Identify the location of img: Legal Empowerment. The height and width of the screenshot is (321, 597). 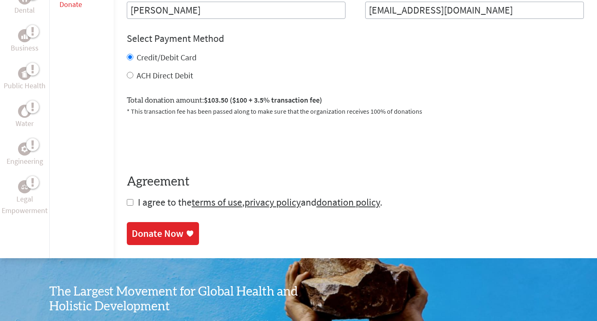
(25, 187).